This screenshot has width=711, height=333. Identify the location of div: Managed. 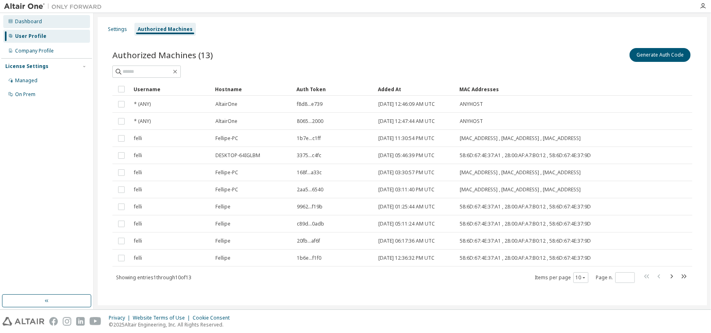
(26, 81).